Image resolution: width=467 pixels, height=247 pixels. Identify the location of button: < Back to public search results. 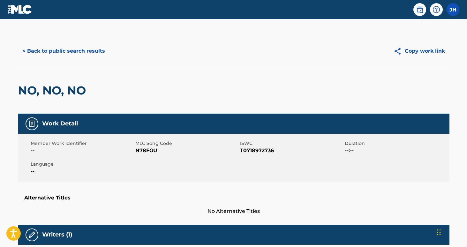
(63, 51).